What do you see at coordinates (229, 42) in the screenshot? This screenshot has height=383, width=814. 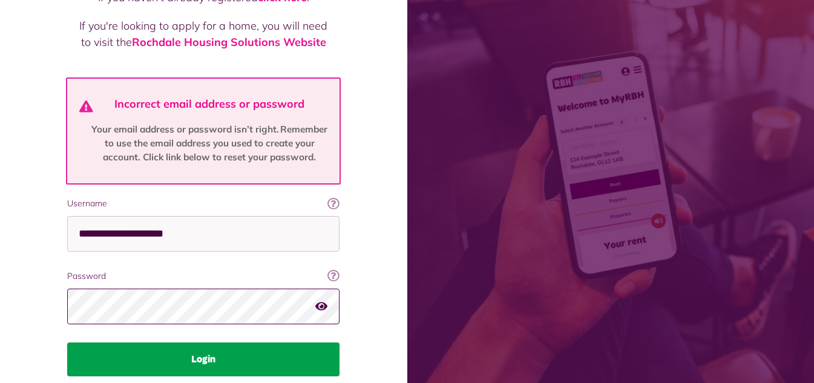 I see `a: Rochdale Housing Solutions Website` at bounding box center [229, 42].